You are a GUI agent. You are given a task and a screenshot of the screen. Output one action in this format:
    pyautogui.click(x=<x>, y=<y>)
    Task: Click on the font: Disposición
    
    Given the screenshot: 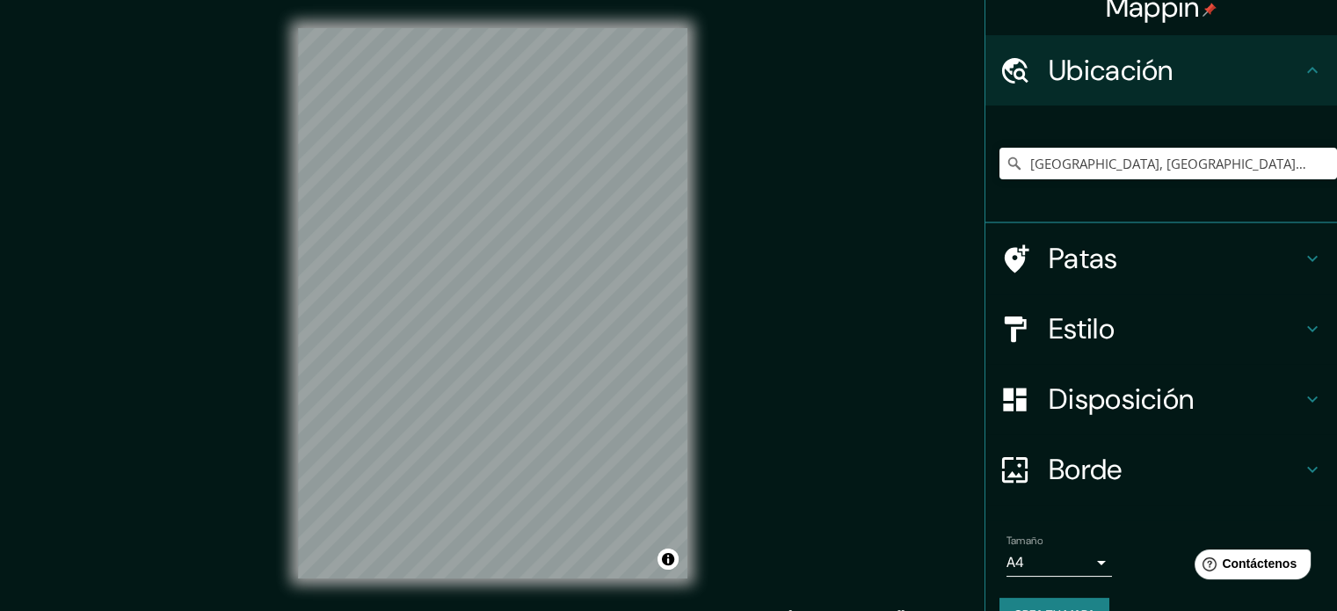 What is the action you would take?
    pyautogui.click(x=1121, y=399)
    